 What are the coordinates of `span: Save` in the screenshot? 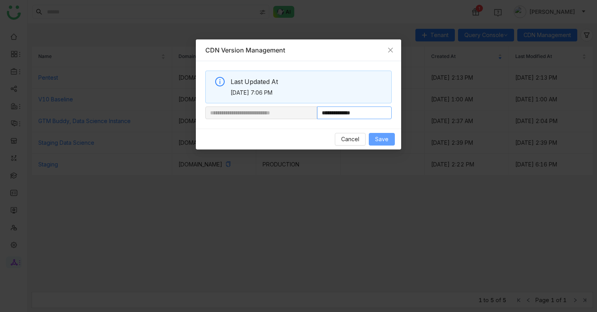 It's located at (382, 139).